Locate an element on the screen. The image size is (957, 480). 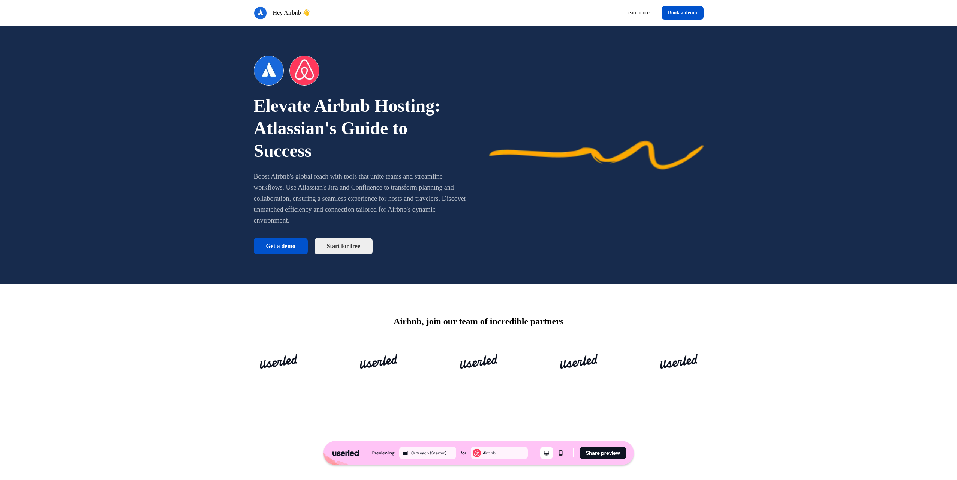
a: Learn more is located at coordinates (638, 13).